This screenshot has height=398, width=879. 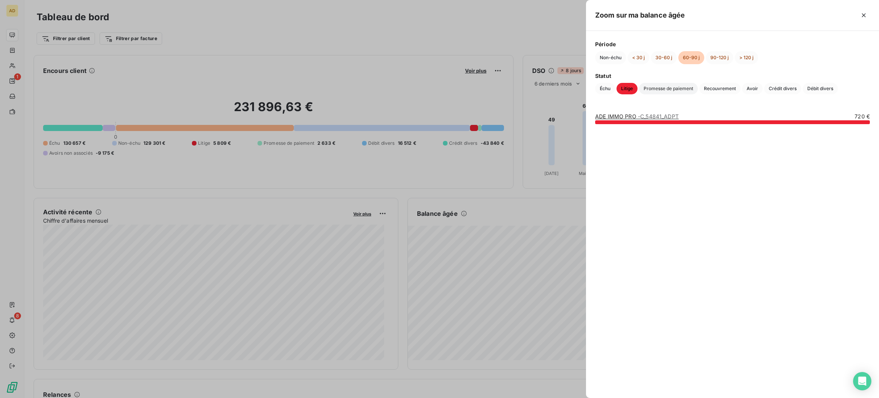 What do you see at coordinates (820, 89) in the screenshot?
I see `span: Débit divers` at bounding box center [820, 89].